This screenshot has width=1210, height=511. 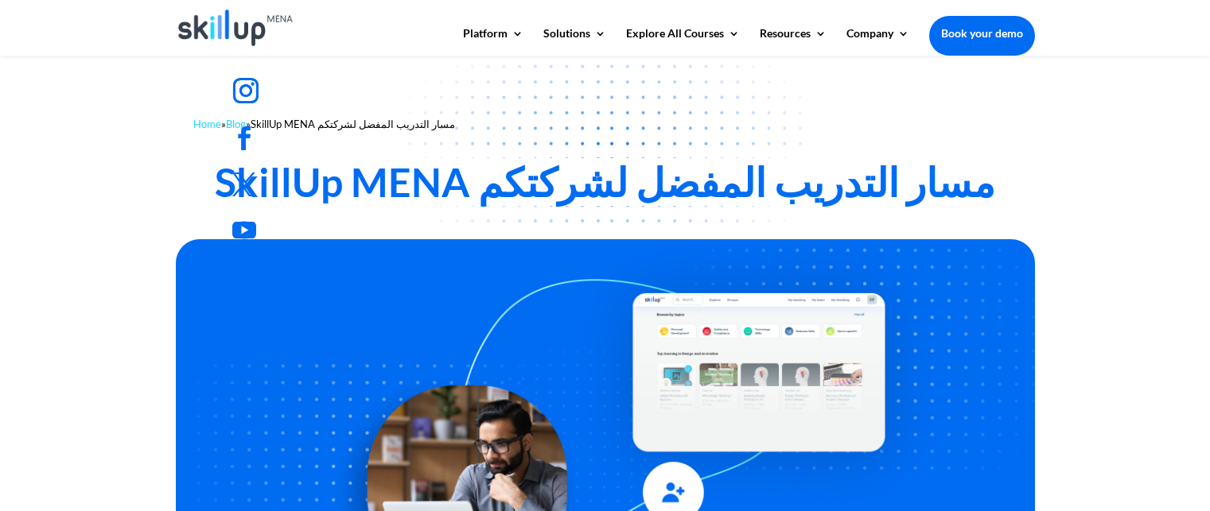 I want to click on a: Book your demo, so click(x=982, y=33).